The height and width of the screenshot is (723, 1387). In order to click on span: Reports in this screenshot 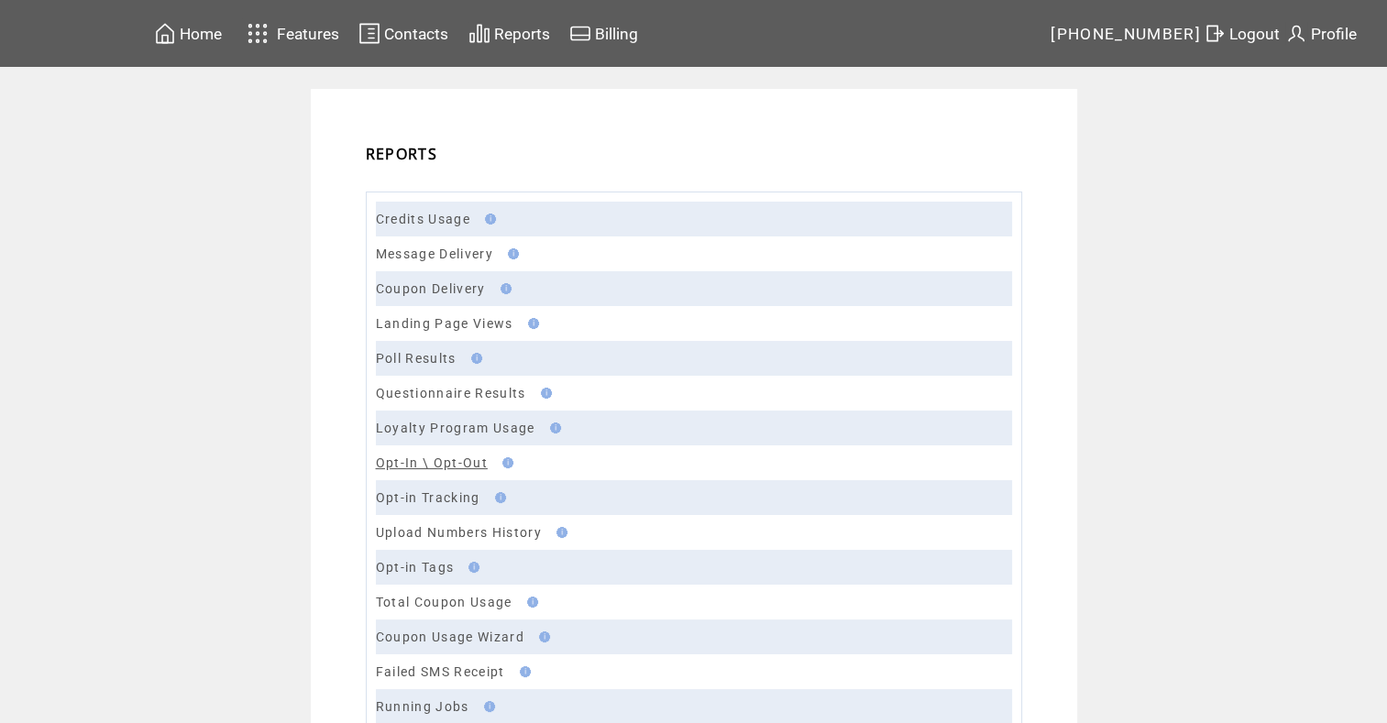, I will do `click(522, 34)`.